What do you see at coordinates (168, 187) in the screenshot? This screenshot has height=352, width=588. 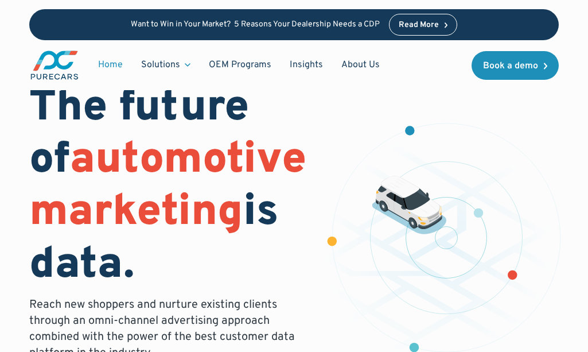 I see `h1: The future of is data.` at bounding box center [168, 187].